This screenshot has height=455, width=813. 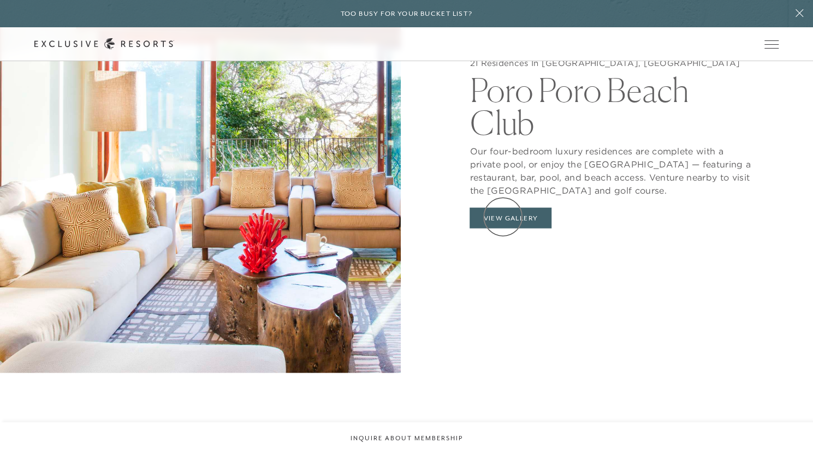 What do you see at coordinates (612, 103) in the screenshot?
I see `h2: Poro Poro Beach Club` at bounding box center [612, 103].